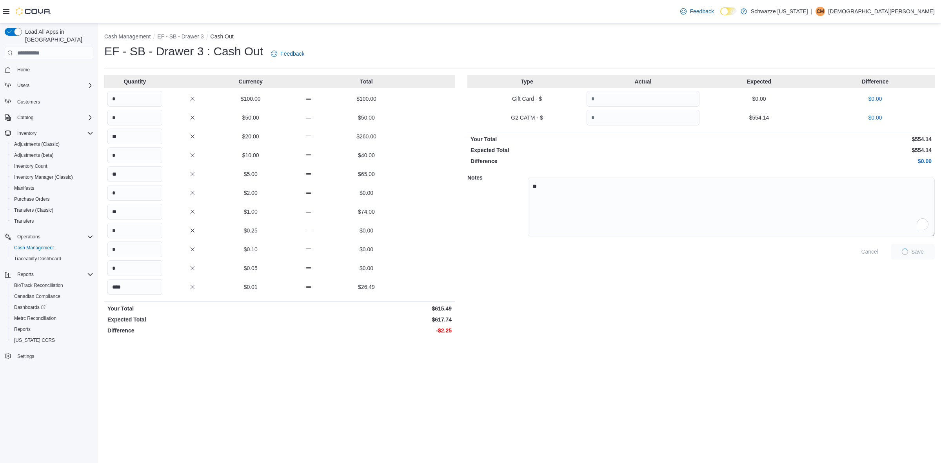  Describe the element at coordinates (34, 210) in the screenshot. I see `a: Transfers (Classic)` at that location.